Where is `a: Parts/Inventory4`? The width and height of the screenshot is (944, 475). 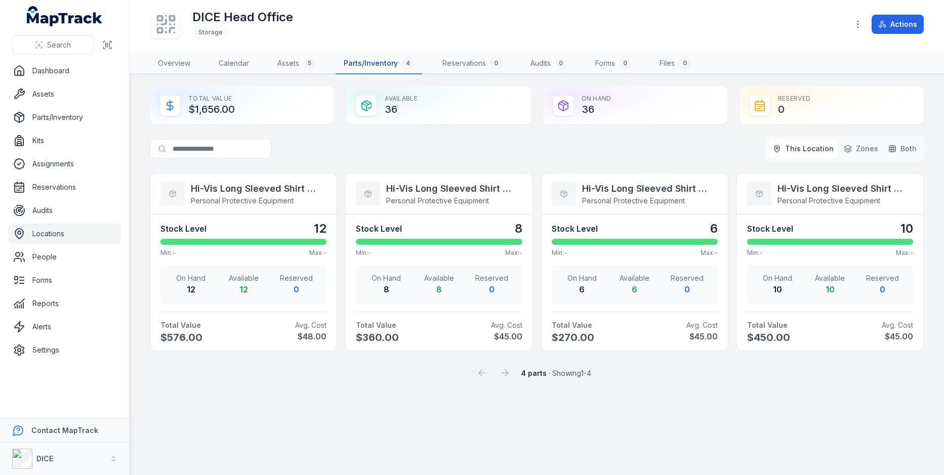
a: Parts/Inventory4 is located at coordinates (379, 64).